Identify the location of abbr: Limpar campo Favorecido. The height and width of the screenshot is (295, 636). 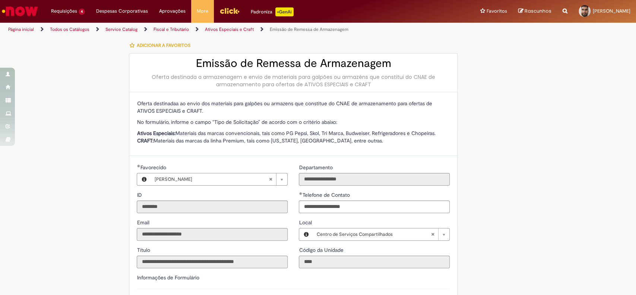
(270, 179).